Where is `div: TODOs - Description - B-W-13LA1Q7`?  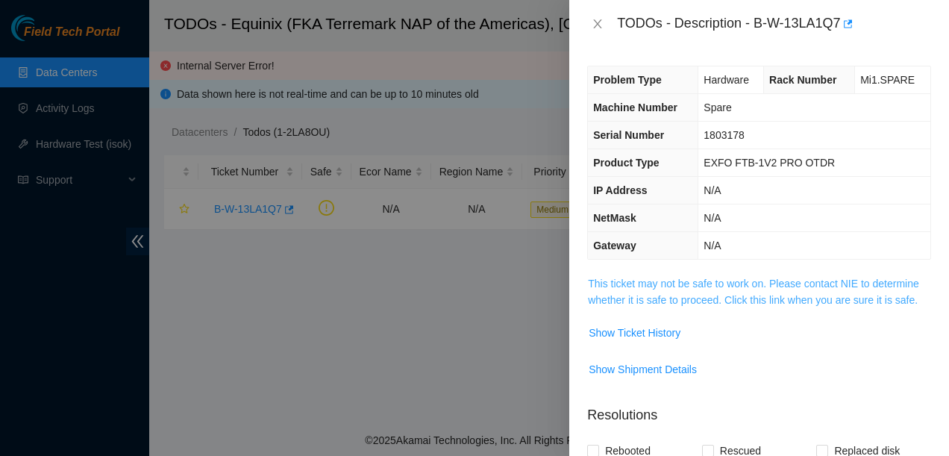
div: TODOs - Description - B-W-13LA1Q7 is located at coordinates (774, 24).